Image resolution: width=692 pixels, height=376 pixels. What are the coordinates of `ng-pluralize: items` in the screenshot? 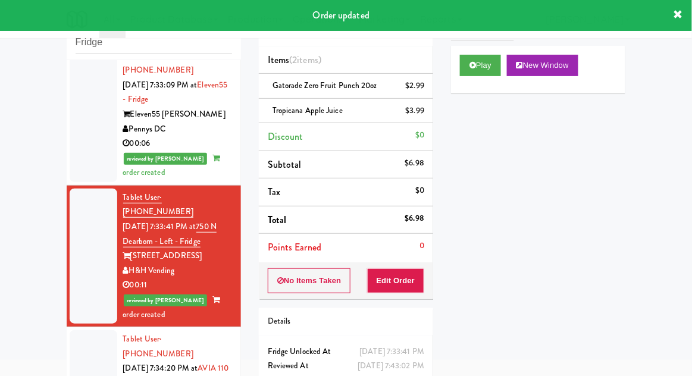 It's located at (308, 59).